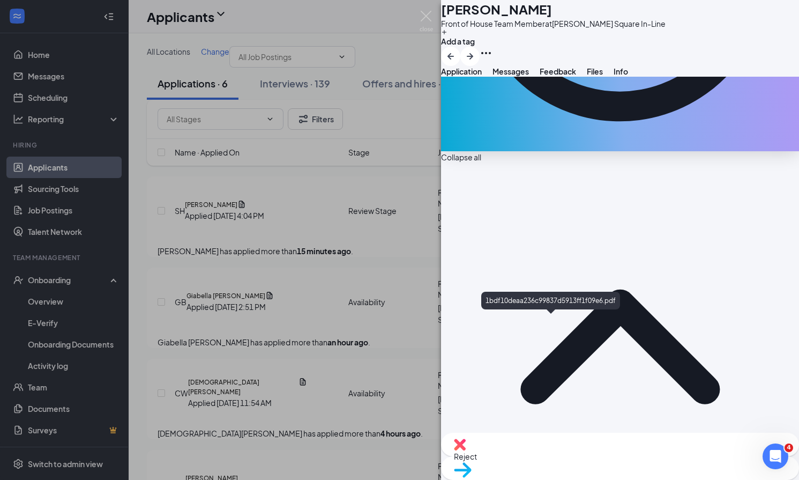  I want to click on svg: ArrowLeftNew, so click(451, 56).